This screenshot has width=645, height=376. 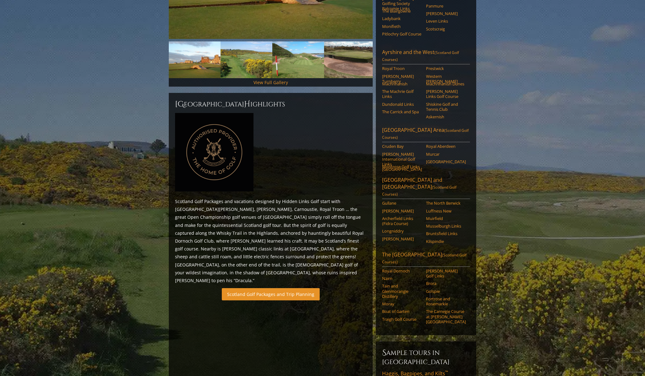 What do you see at coordinates (446, 29) in the screenshot?
I see `a: Scotscraig` at bounding box center [446, 29].